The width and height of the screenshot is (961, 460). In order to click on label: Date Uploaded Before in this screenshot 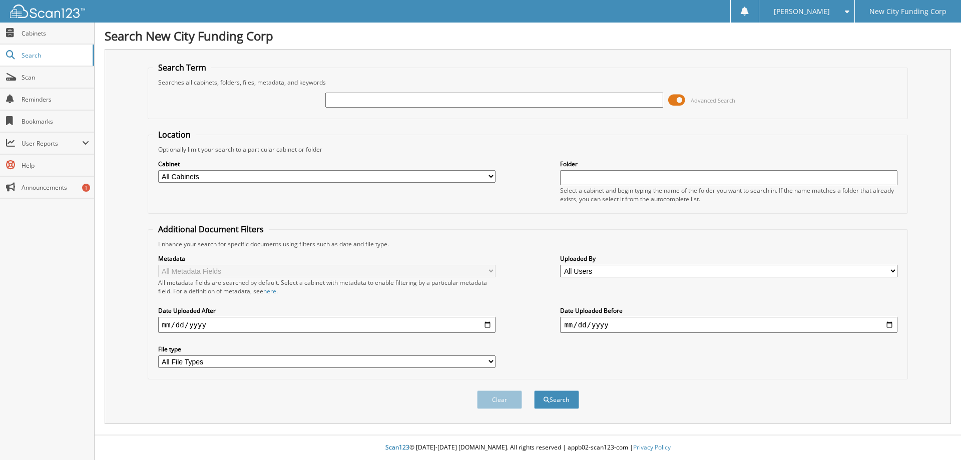, I will do `click(729, 310)`.